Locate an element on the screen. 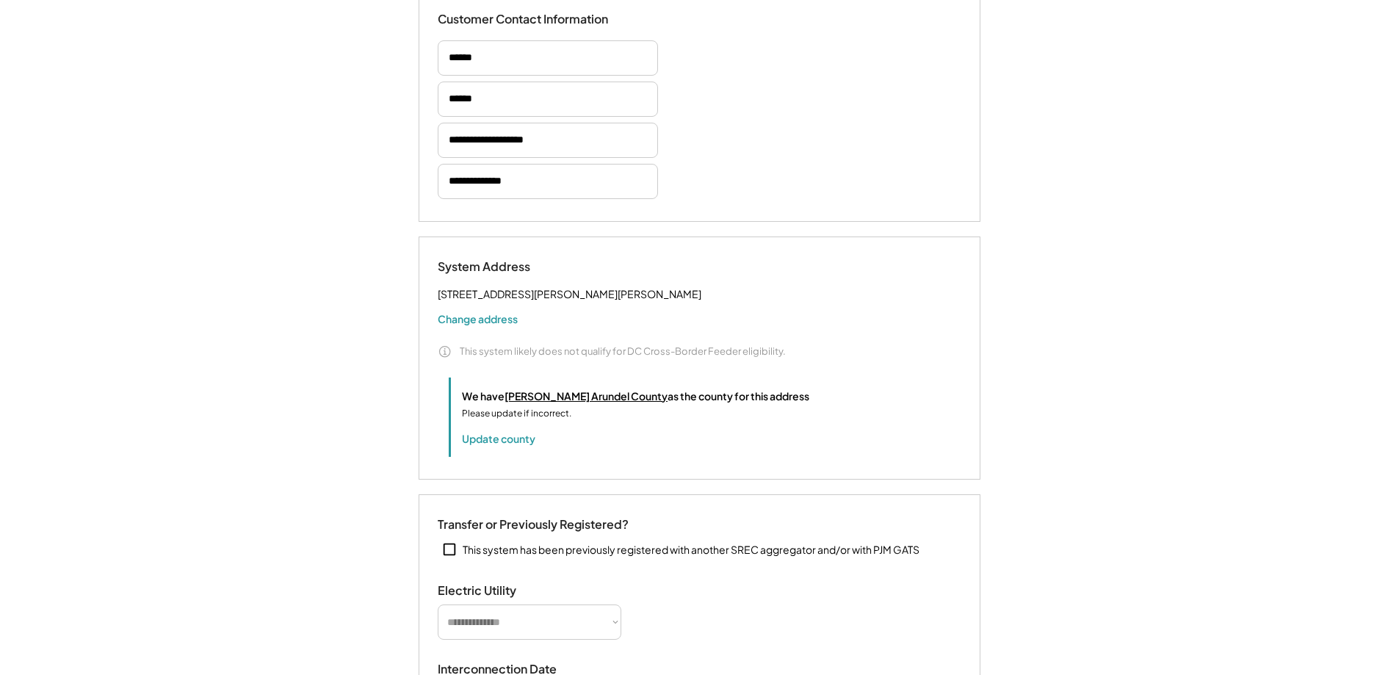 The image size is (1399, 675). button: Update county is located at coordinates (499, 439).